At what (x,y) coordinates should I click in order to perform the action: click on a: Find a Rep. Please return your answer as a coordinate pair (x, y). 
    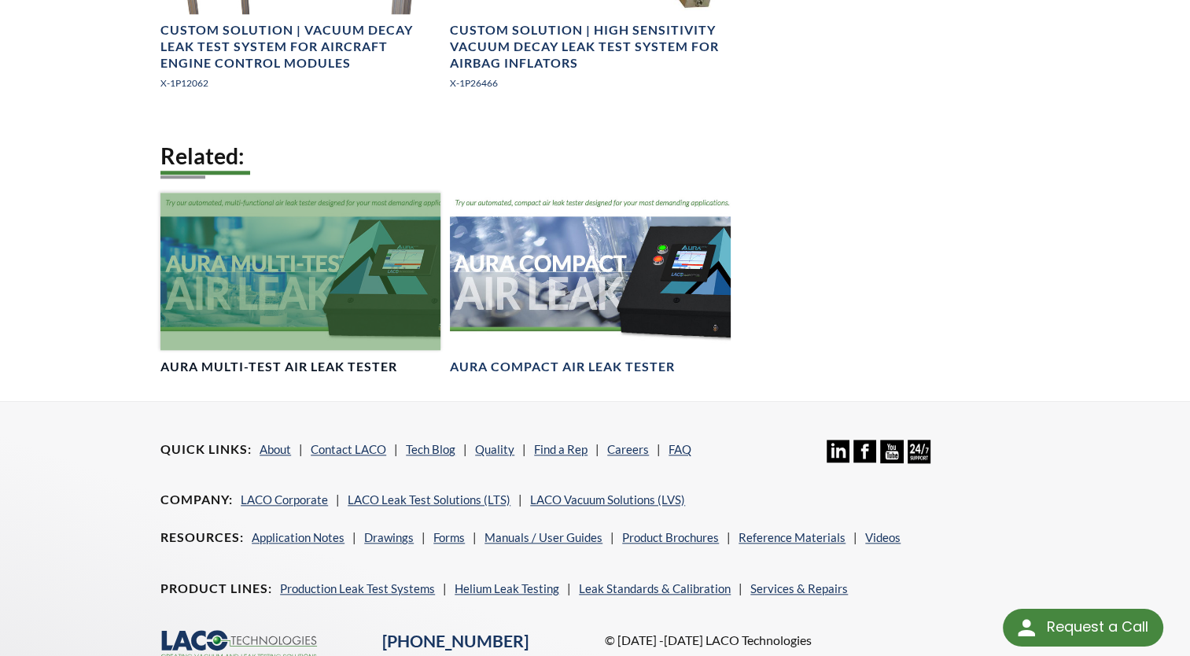
    Looking at the image, I should click on (561, 449).